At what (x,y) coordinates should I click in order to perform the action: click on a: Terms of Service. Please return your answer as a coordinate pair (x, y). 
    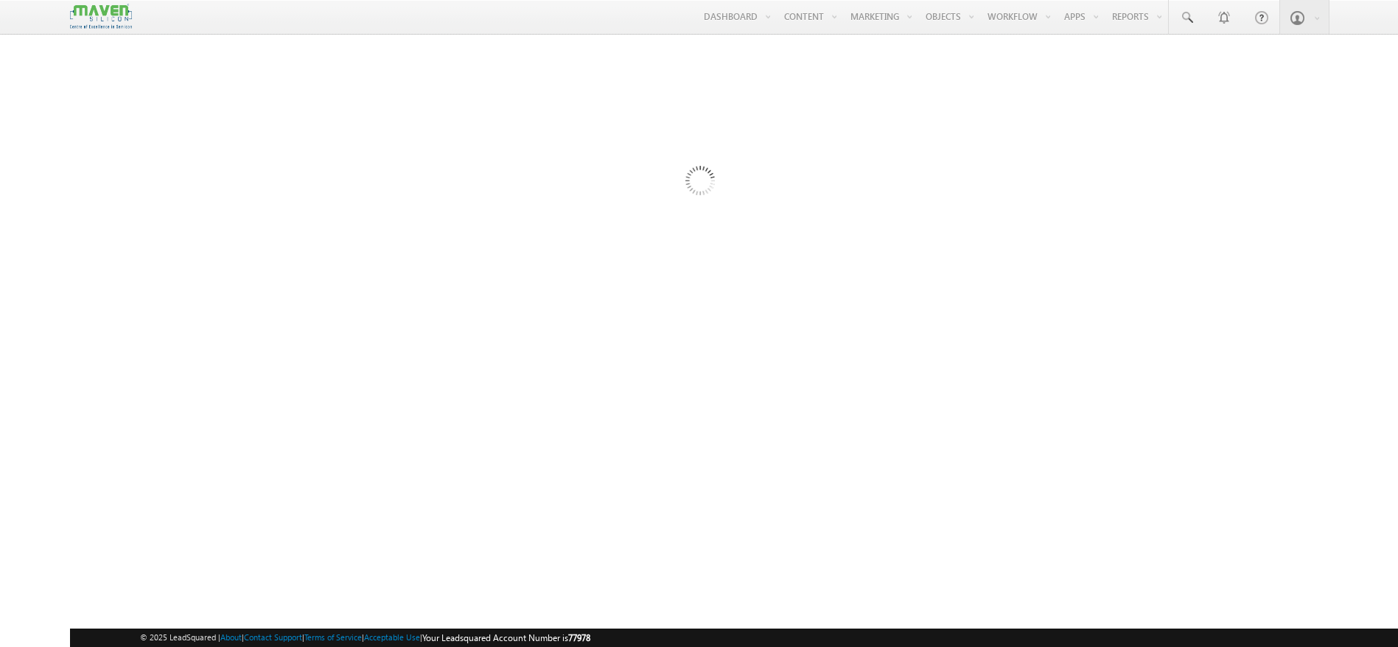
    Looking at the image, I should click on (333, 637).